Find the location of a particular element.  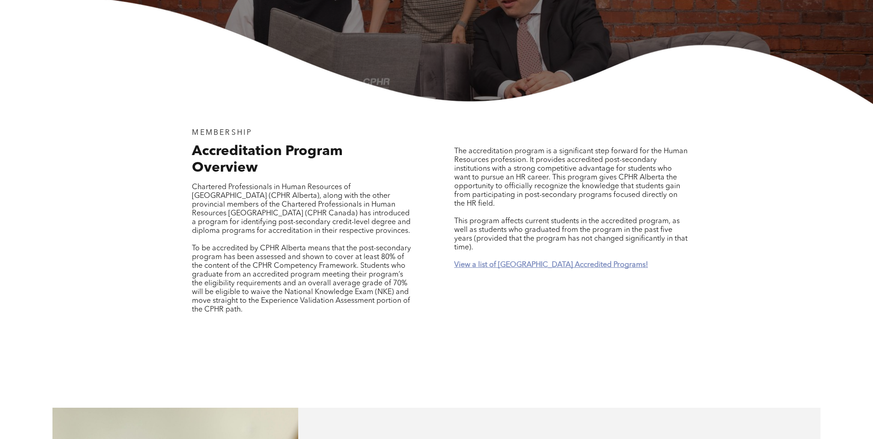

span: To be accredited by CPHR Alberta means that the post-secondary program has been assessed and show... is located at coordinates (302, 279).